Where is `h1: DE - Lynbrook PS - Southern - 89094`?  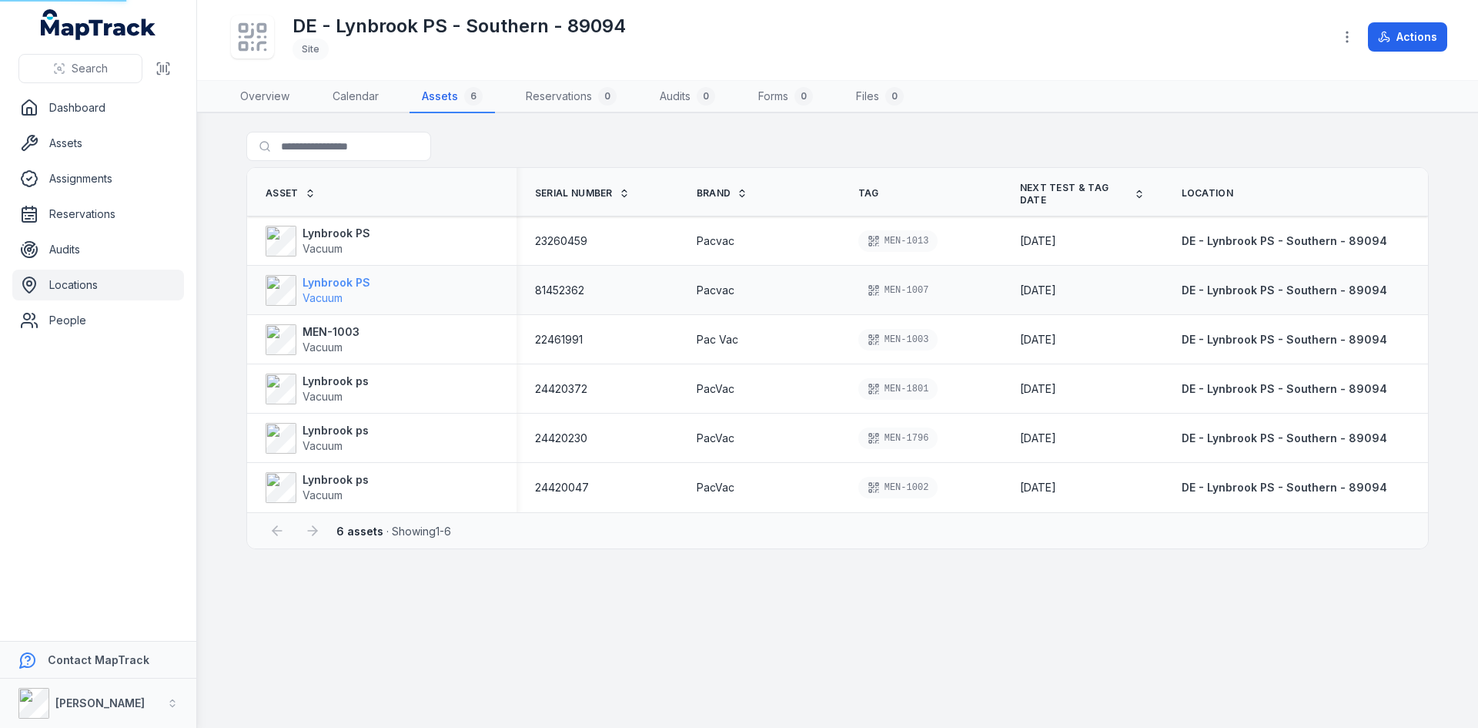
h1: DE - Lynbrook PS - Southern - 89094 is located at coordinates (459, 26).